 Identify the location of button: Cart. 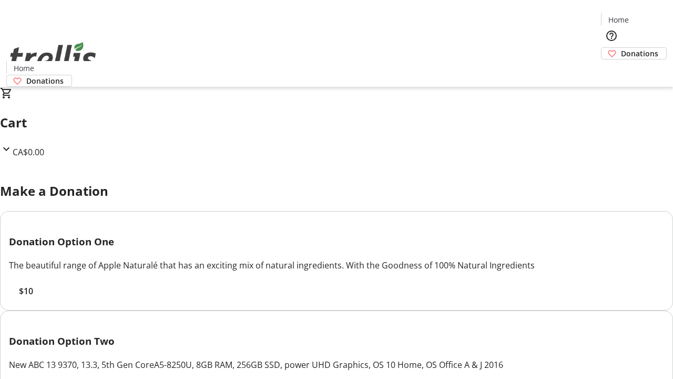
(612, 70).